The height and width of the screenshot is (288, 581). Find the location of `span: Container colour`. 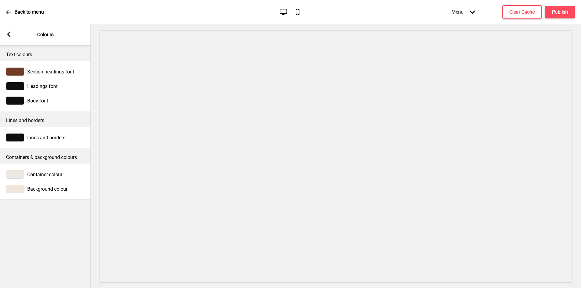

span: Container colour is located at coordinates (45, 175).